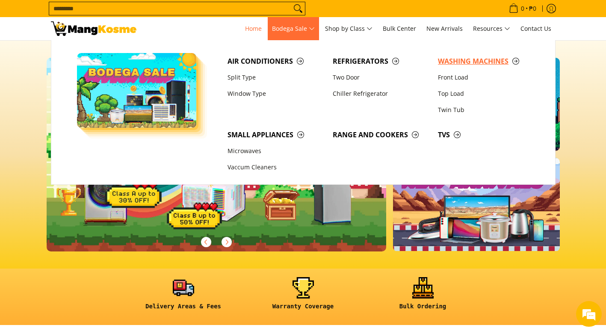 This screenshot has width=606, height=331. What do you see at coordinates (486, 110) in the screenshot?
I see `a: Twin Tub` at bounding box center [486, 110].